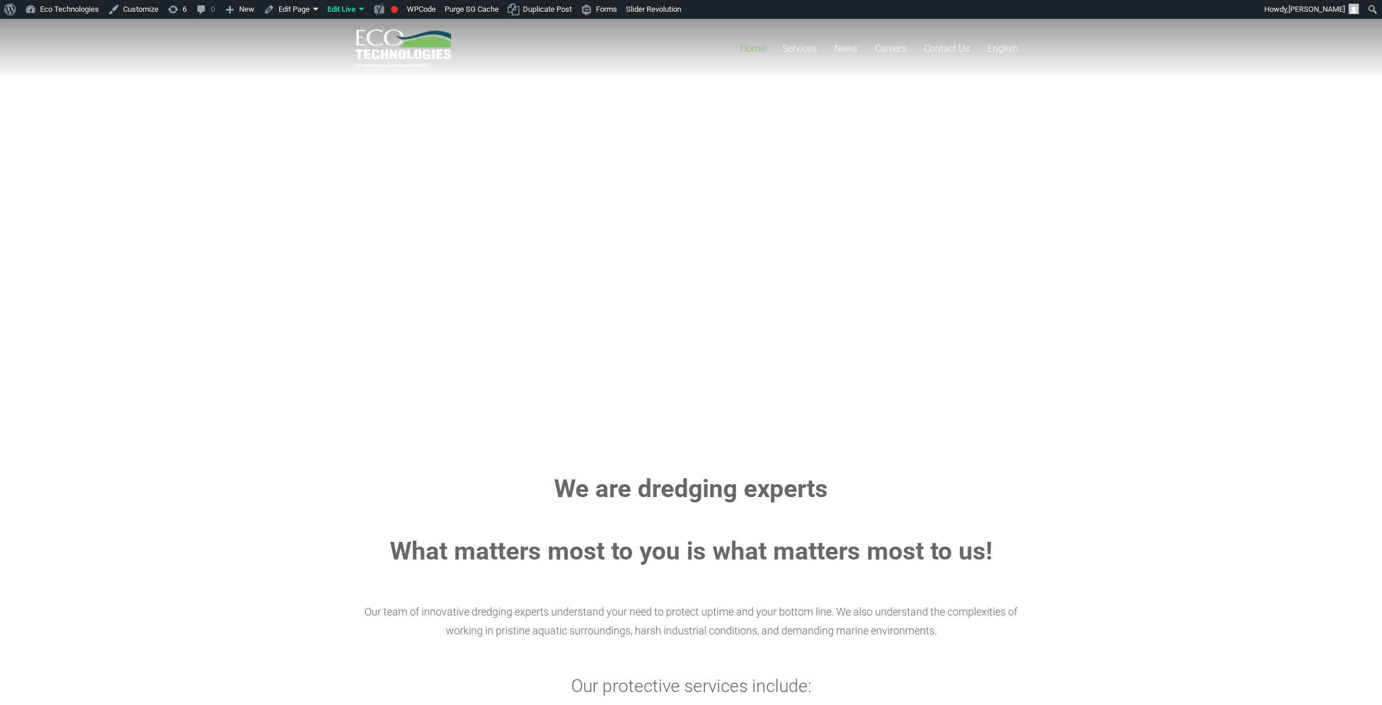 The width and height of the screenshot is (1382, 705). I want to click on a: News, so click(846, 48).